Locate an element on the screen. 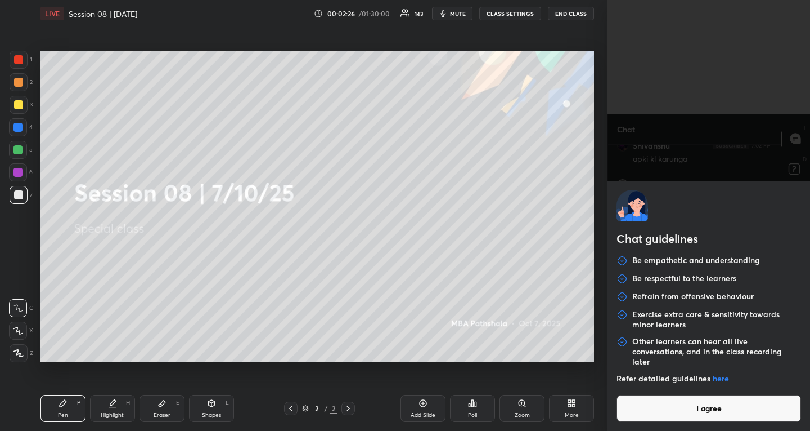  div: LIVE is located at coordinates (52, 14).